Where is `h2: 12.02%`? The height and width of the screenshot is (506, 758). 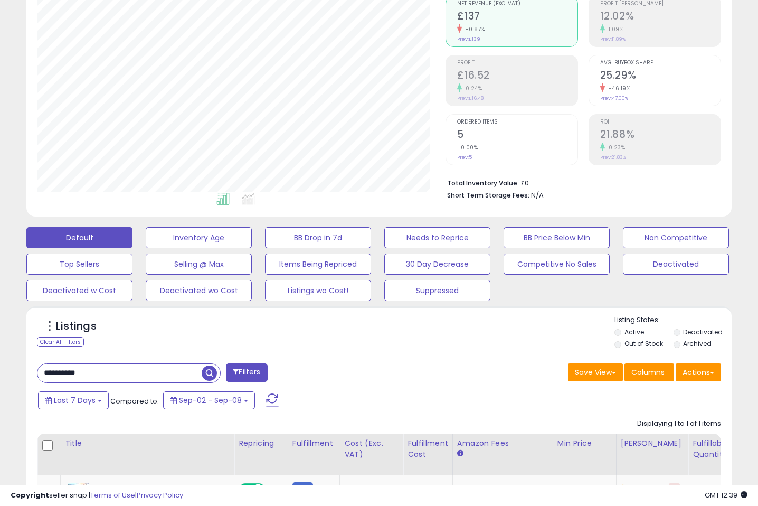 h2: 12.02% is located at coordinates (660, 17).